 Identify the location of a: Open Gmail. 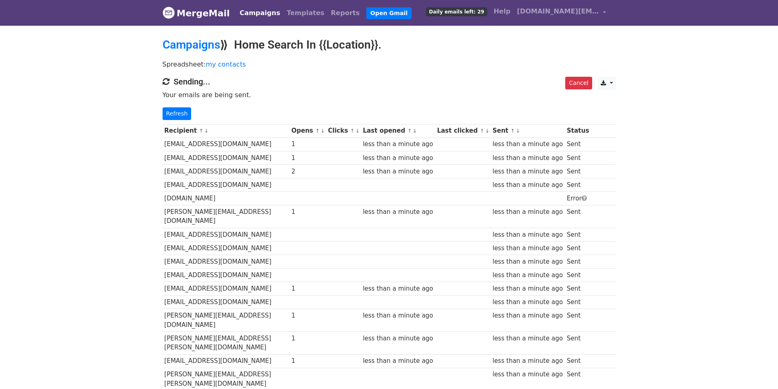
(389, 13).